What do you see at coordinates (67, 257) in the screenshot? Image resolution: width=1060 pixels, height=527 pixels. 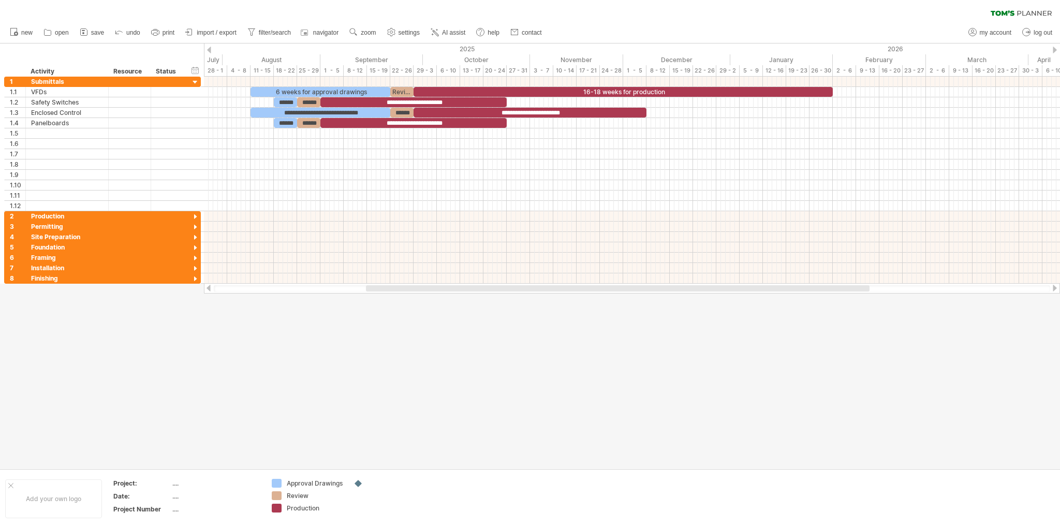 I see `div: Framing` at bounding box center [67, 257].